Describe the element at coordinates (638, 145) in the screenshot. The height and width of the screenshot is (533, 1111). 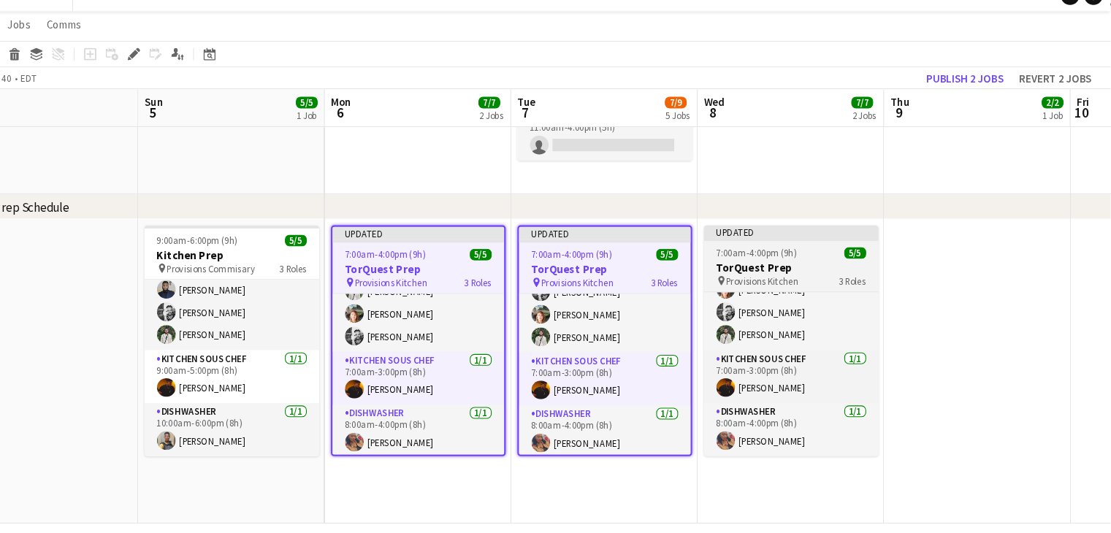
I see `app-card-role: Event Head Chef0/111:00am-4:00pm (5h)` at that location.